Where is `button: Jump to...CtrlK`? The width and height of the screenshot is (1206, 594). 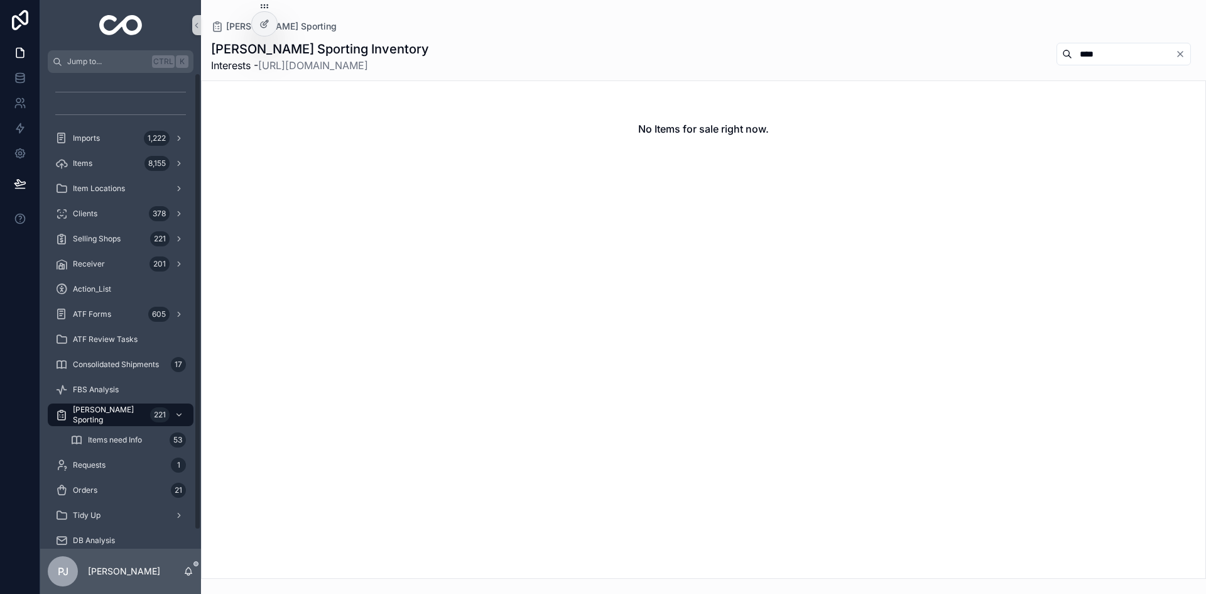 button: Jump to...CtrlK is located at coordinates (121, 62).